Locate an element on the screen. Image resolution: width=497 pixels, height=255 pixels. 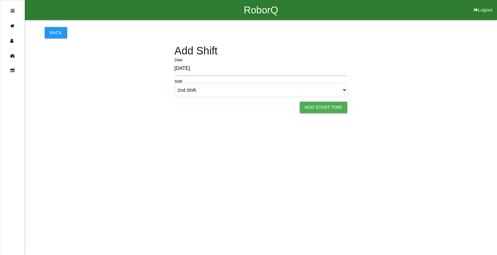
label: Date is located at coordinates (178, 60).